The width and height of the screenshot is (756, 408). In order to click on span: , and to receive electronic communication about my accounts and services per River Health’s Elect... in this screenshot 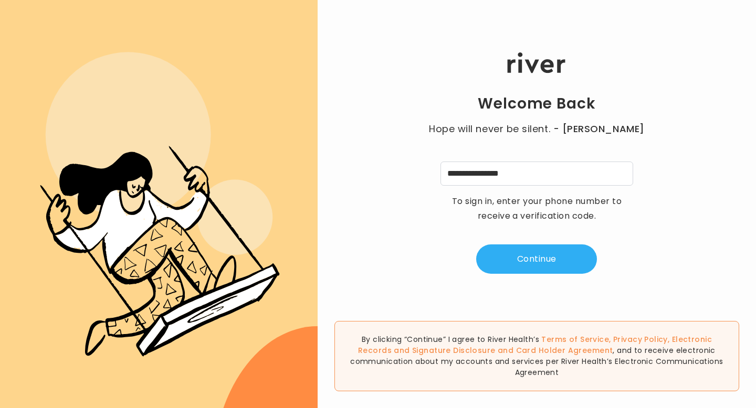, I will do `click(537, 362)`.